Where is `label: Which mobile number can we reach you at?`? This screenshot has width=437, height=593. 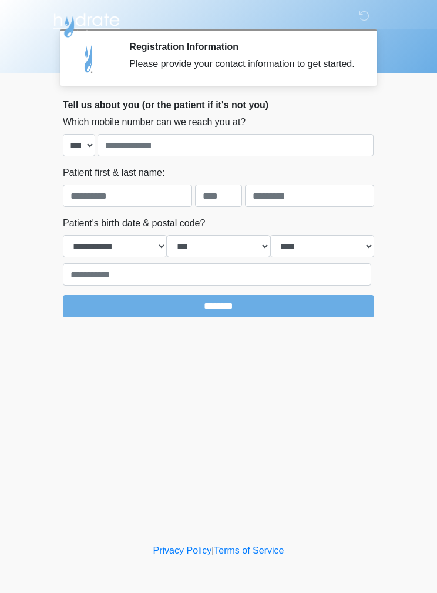 label: Which mobile number can we reach you at? is located at coordinates (154, 122).